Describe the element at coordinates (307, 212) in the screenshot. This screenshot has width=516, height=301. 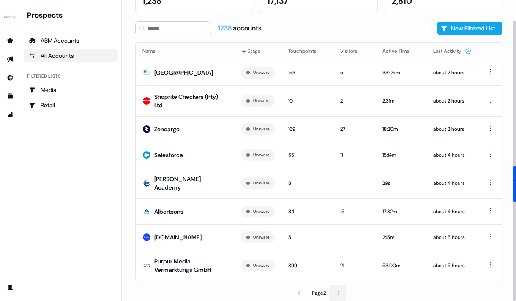
I see `div: 84` at that location.